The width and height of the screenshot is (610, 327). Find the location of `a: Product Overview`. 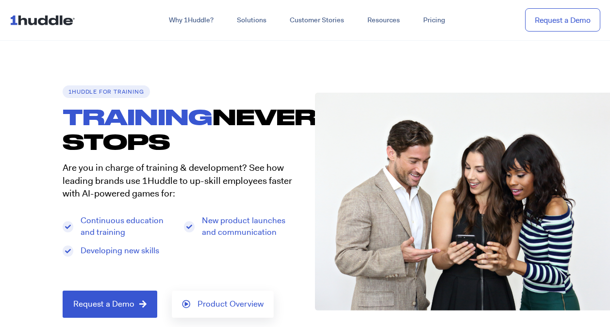

a: Product Overview is located at coordinates (223, 304).